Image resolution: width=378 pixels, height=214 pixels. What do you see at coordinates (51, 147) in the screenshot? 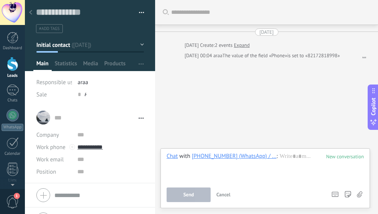
I see `span: Work phone` at bounding box center [51, 147].